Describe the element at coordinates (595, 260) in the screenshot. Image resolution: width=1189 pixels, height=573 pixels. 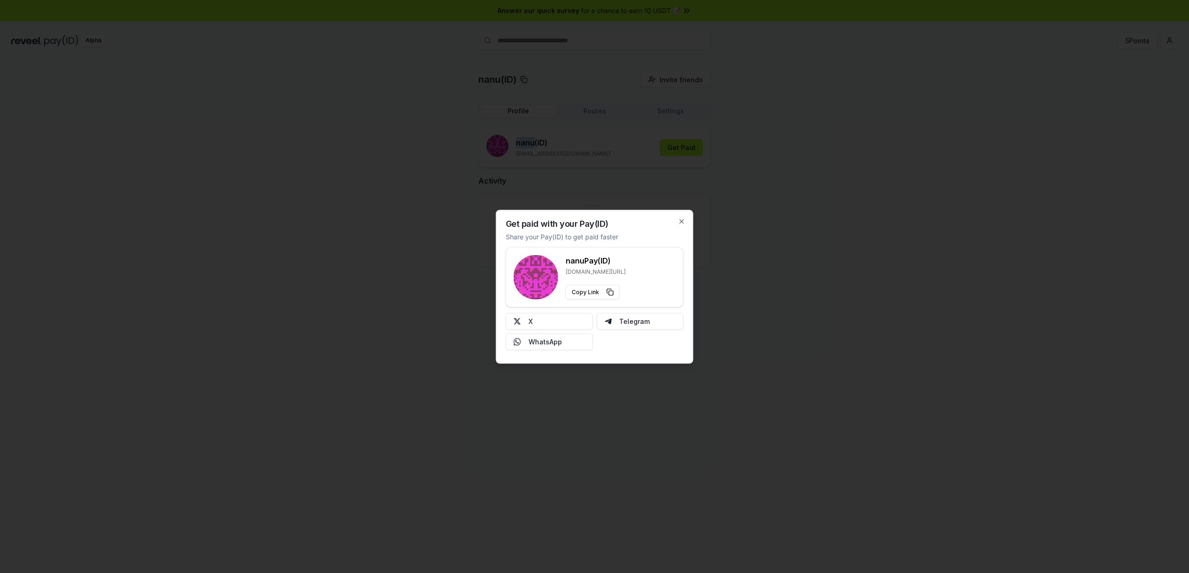
I see `h3: nanu Pay(ID)` at that location.